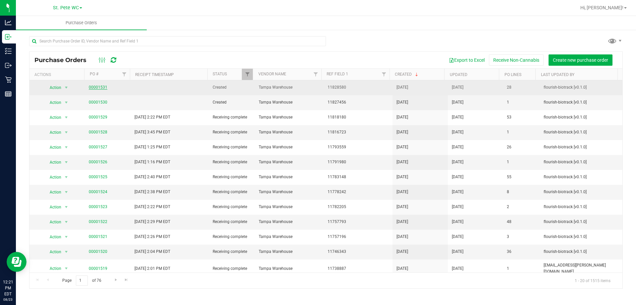 The image size is (636, 305). Describe the element at coordinates (8, 299) in the screenshot. I see `p: 08/23` at that location.